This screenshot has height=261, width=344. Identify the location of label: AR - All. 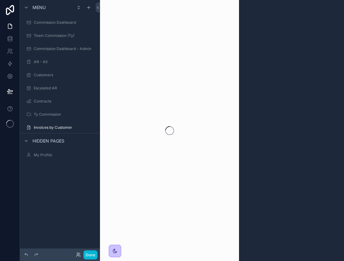
(64, 62).